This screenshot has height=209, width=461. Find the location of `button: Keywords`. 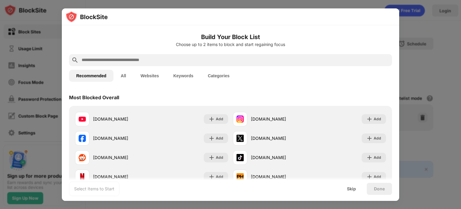

button: Keywords is located at coordinates (183, 76).